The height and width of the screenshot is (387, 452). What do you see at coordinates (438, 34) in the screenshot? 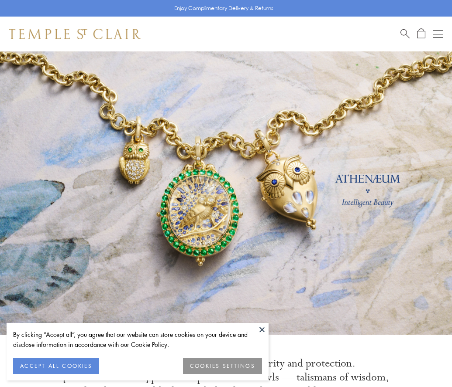
I see `button: Open navigation` at bounding box center [438, 34].